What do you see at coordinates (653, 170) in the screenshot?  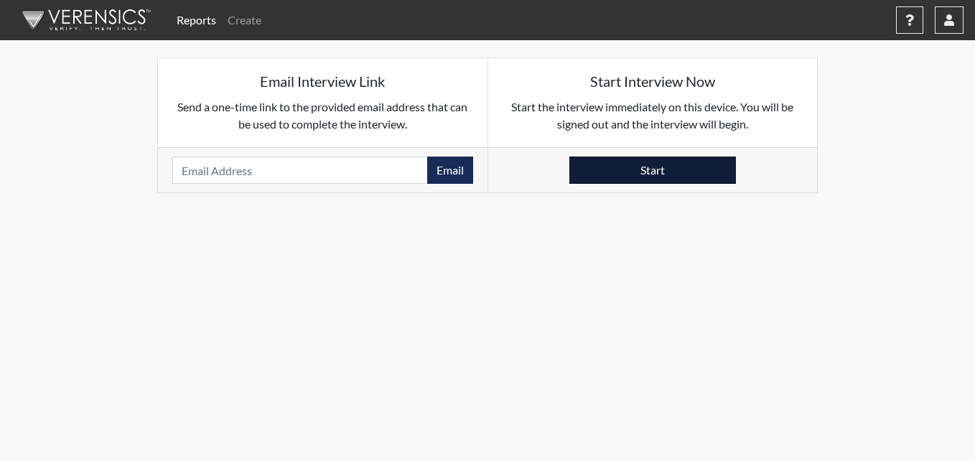 I see `button: Start` at bounding box center [653, 170].